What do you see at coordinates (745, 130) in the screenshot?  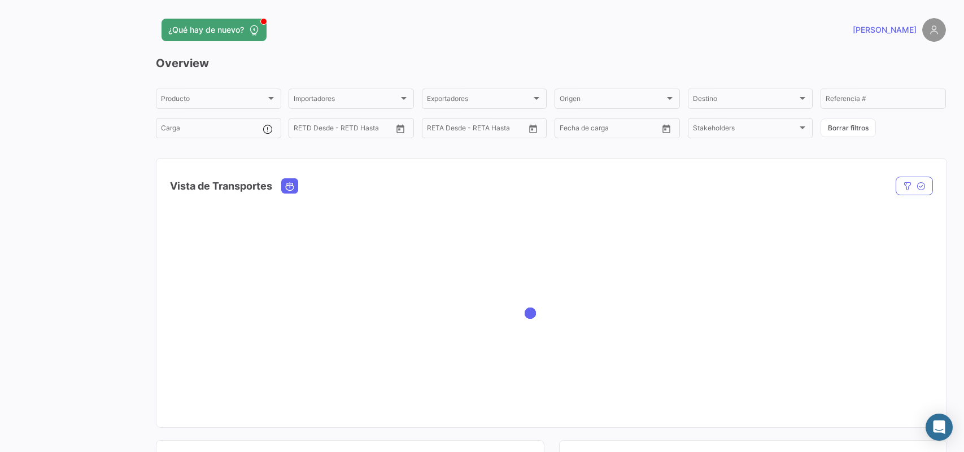 I see `span: Stakeholders` at bounding box center [745, 130].